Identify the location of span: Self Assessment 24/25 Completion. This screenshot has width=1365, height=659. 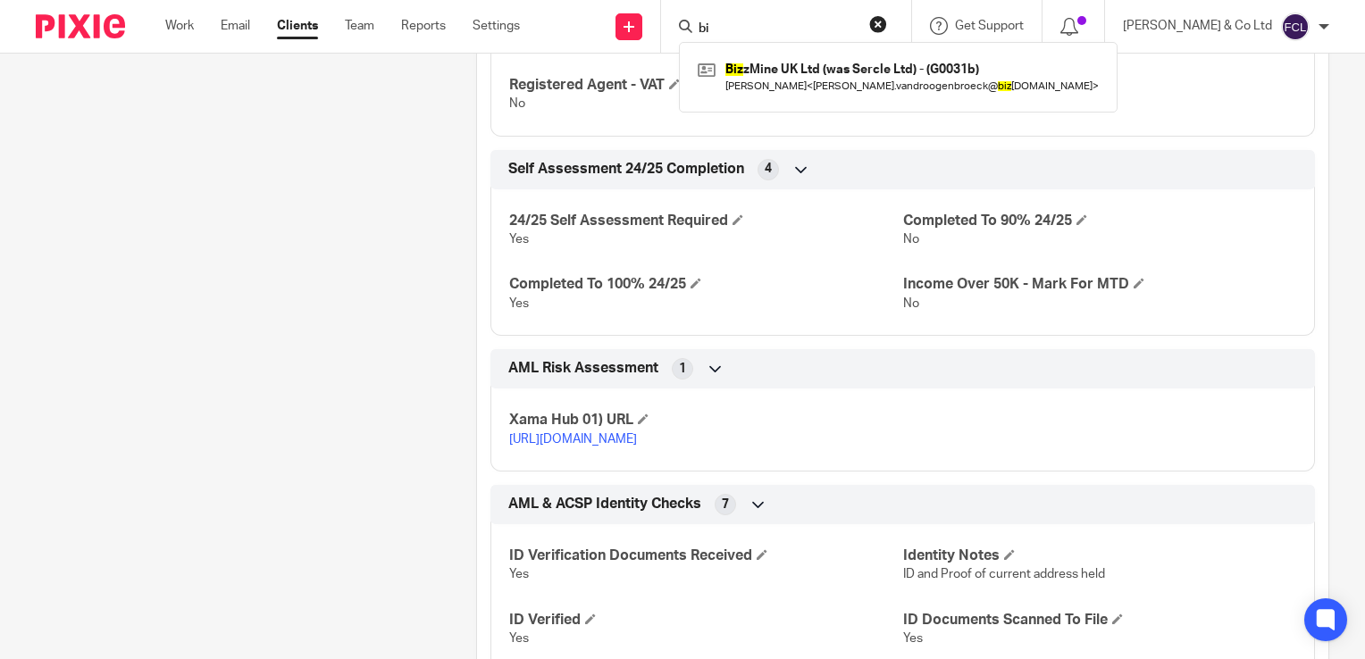
(626, 169).